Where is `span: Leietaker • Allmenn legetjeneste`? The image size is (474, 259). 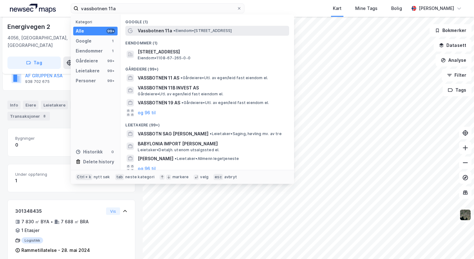
span: Leietaker • Allmenn legetjeneste is located at coordinates (206, 158).